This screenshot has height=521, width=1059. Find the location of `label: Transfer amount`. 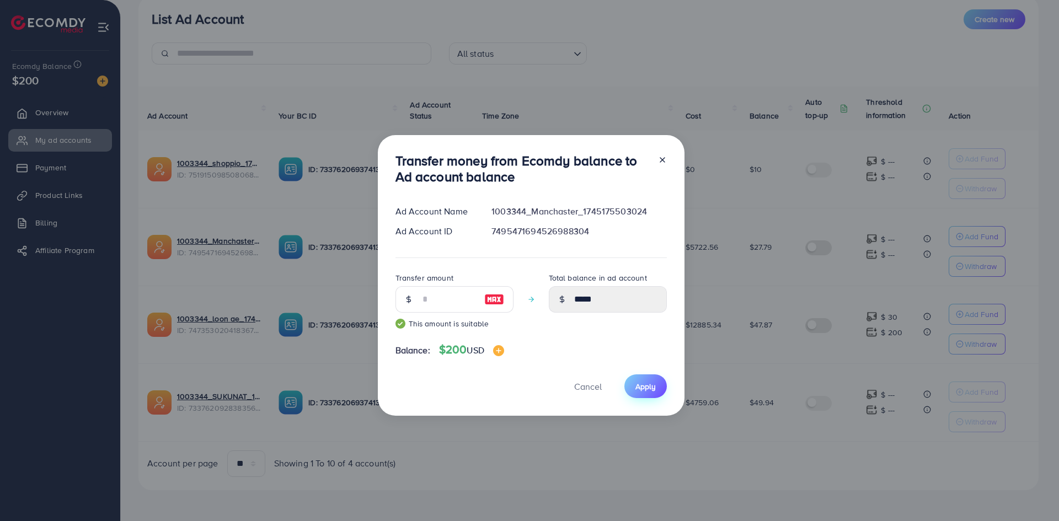

label: Transfer amount is located at coordinates (424, 278).